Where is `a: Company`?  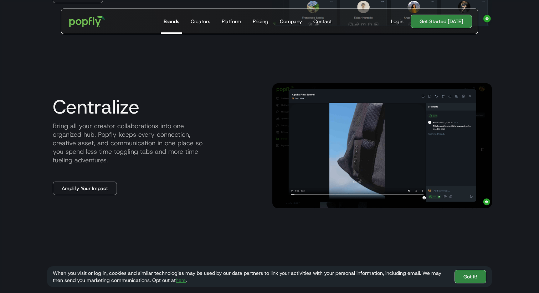
a: Company is located at coordinates (291, 21).